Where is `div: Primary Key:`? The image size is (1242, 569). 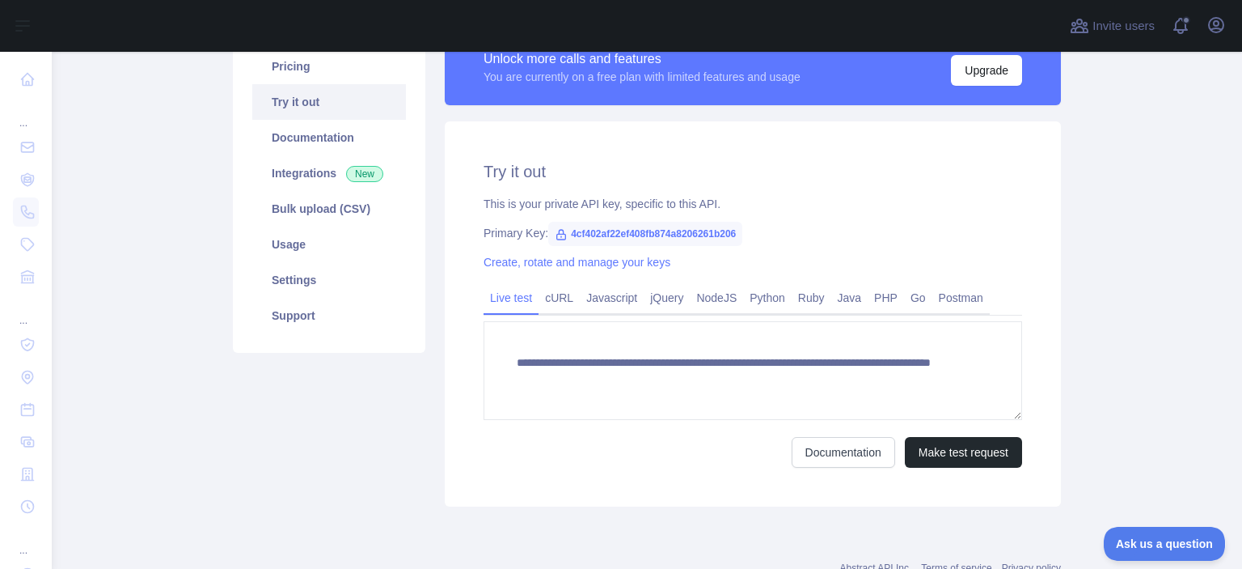 div: Primary Key: is located at coordinates (753, 233).